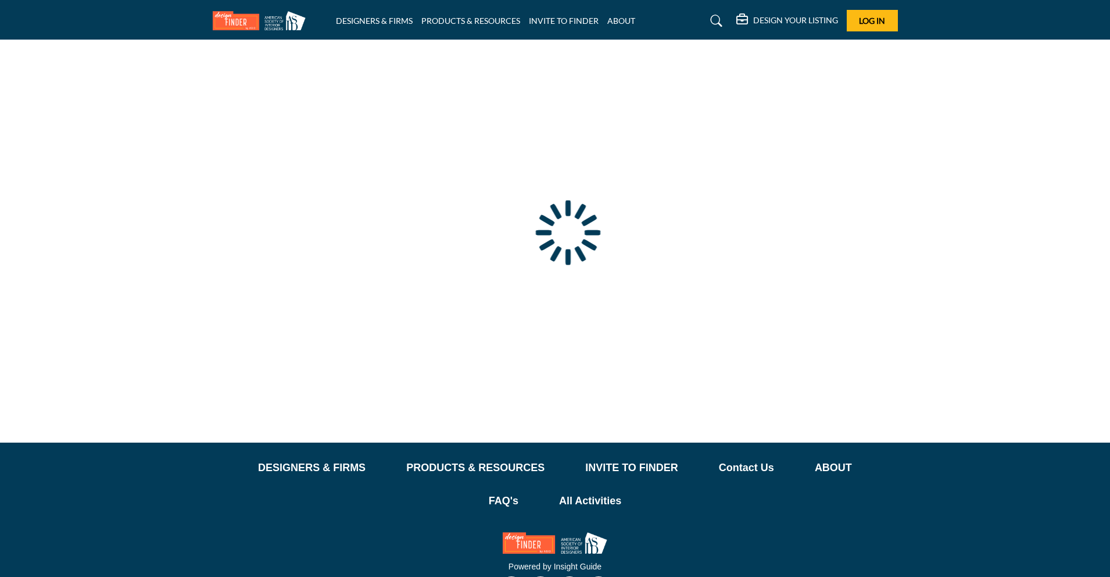 Image resolution: width=1110 pixels, height=577 pixels. Describe the element at coordinates (590, 500) in the screenshot. I see `p: All Activities` at that location.